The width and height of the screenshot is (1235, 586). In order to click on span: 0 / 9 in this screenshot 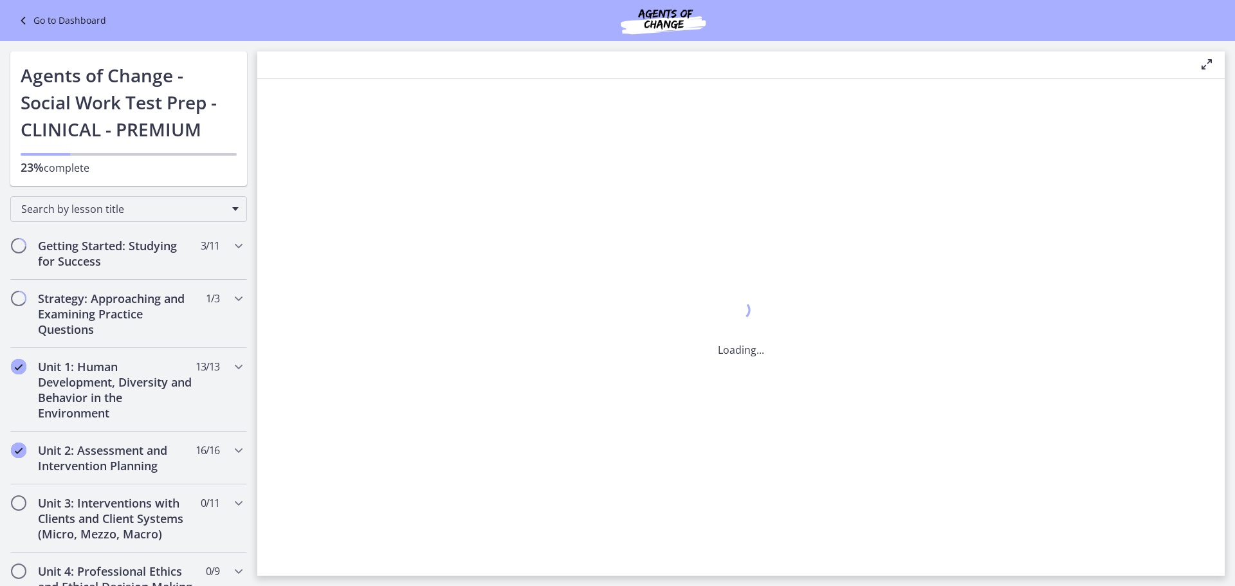, I will do `click(212, 571)`.